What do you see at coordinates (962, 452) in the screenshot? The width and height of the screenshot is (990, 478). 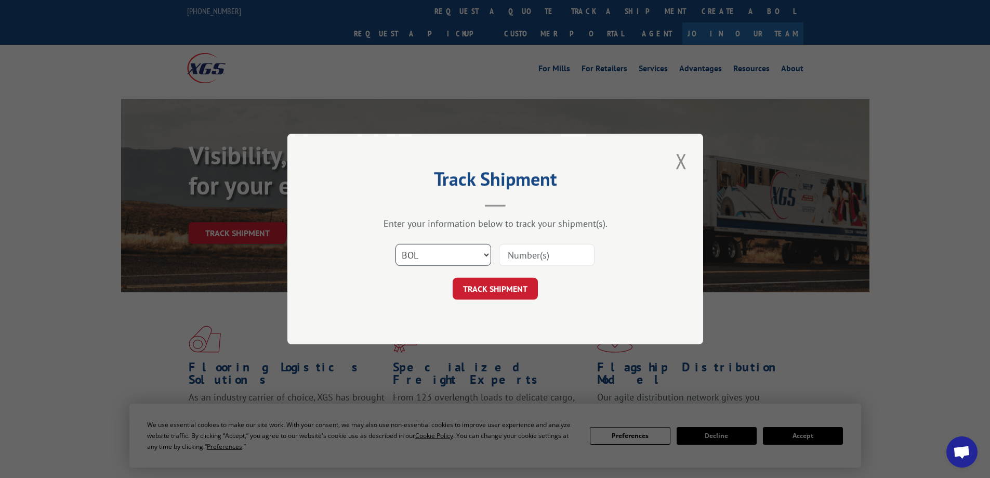 I see `a: Open chat` at bounding box center [962, 452].